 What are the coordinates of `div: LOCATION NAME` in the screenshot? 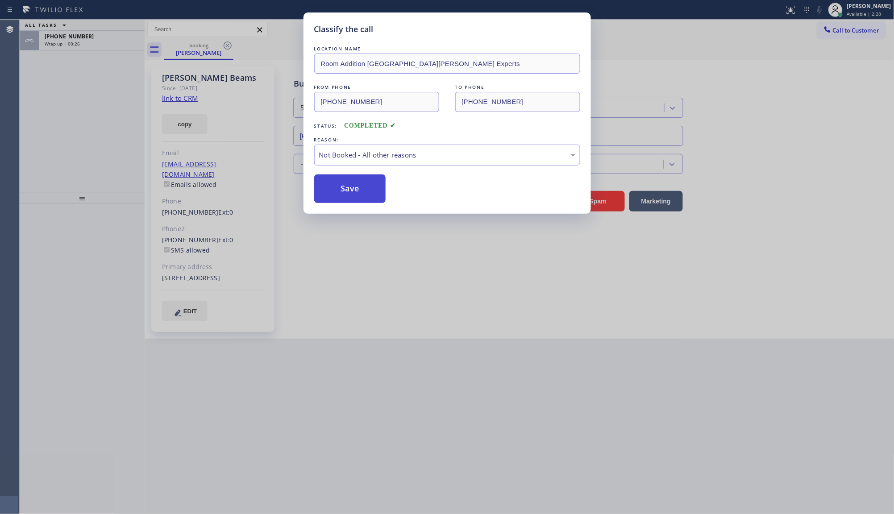 It's located at (447, 49).